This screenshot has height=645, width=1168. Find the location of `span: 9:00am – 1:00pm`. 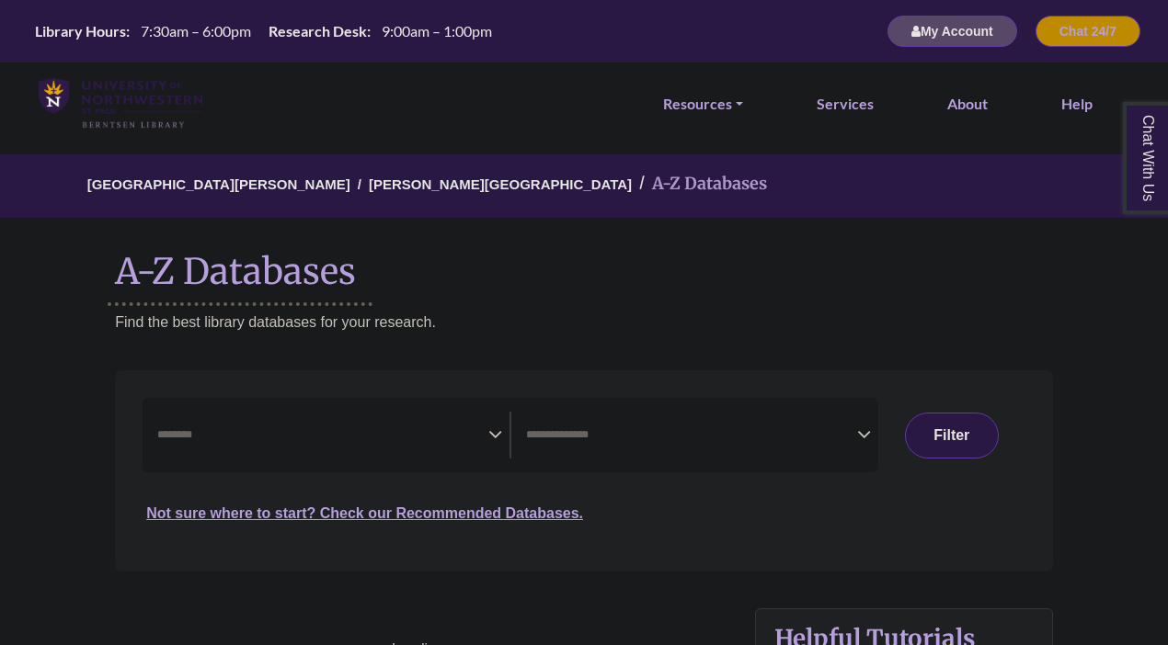

span: 9:00am – 1:00pm is located at coordinates (437, 30).